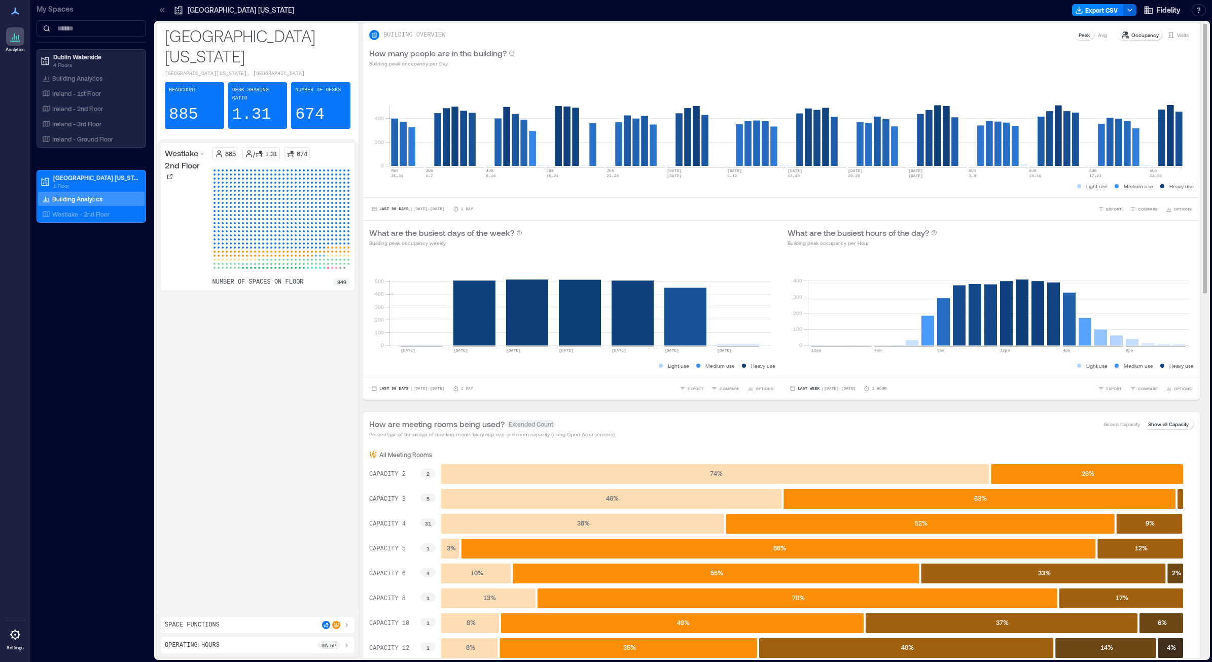 Image resolution: width=1212 pixels, height=662 pixels. What do you see at coordinates (613, 176) in the screenshot?
I see `text: 22-28` at bounding box center [613, 176].